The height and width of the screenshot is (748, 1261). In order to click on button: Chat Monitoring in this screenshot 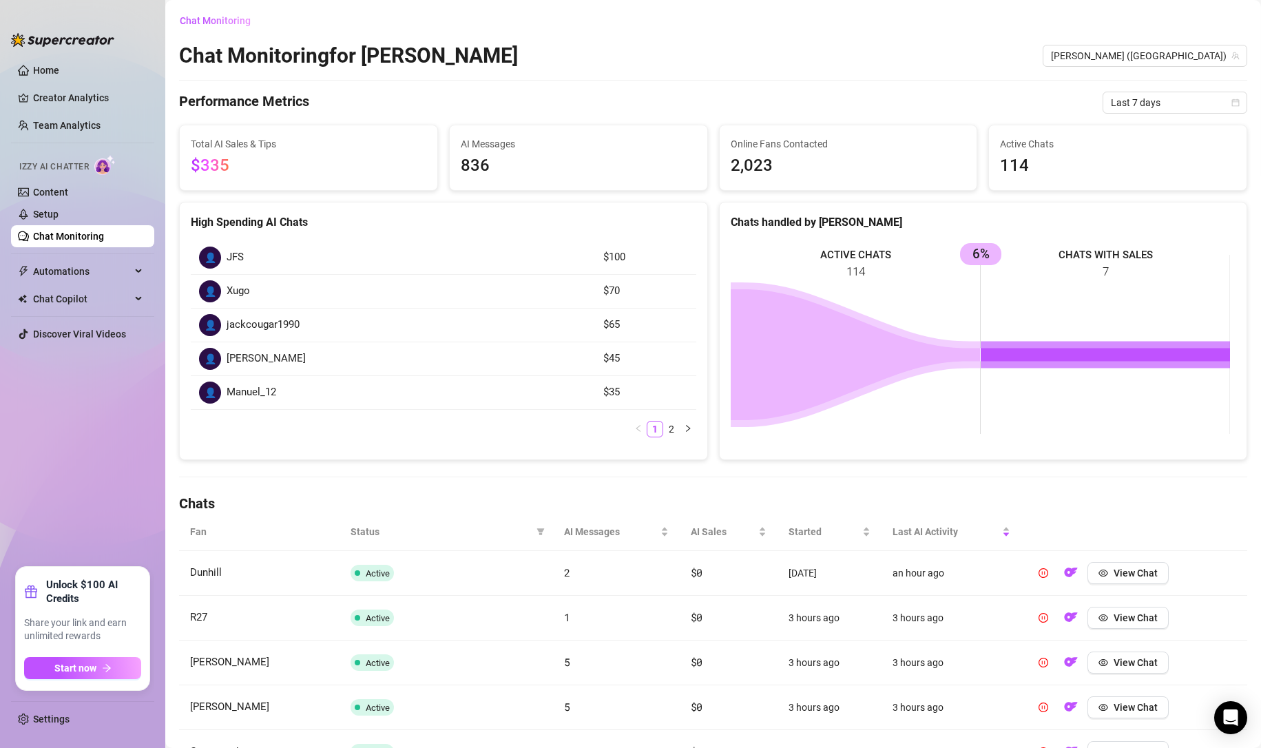, I will do `click(220, 21)`.